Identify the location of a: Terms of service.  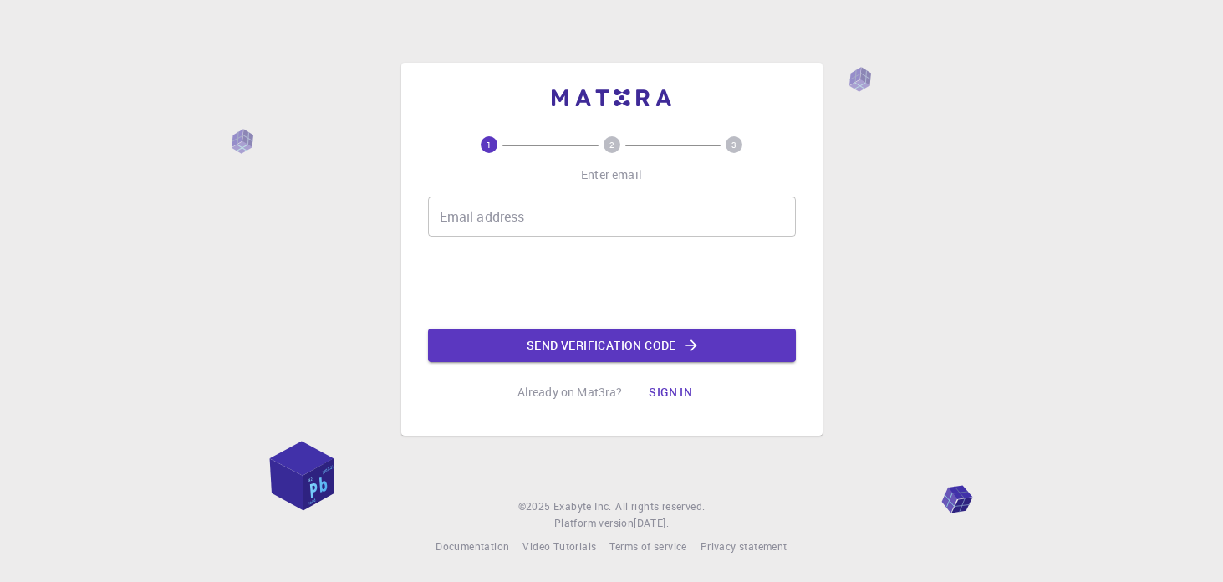
(648, 547).